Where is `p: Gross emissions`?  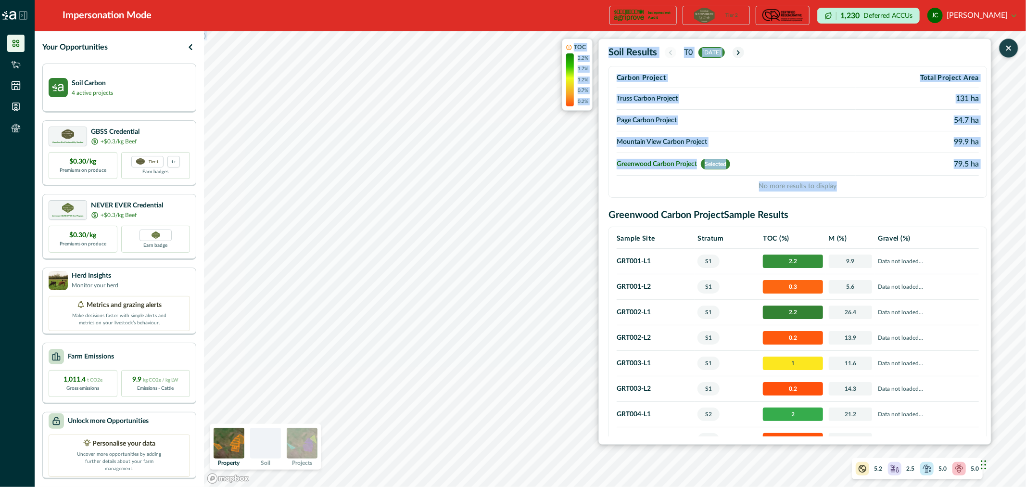 p: Gross emissions is located at coordinates (83, 388).